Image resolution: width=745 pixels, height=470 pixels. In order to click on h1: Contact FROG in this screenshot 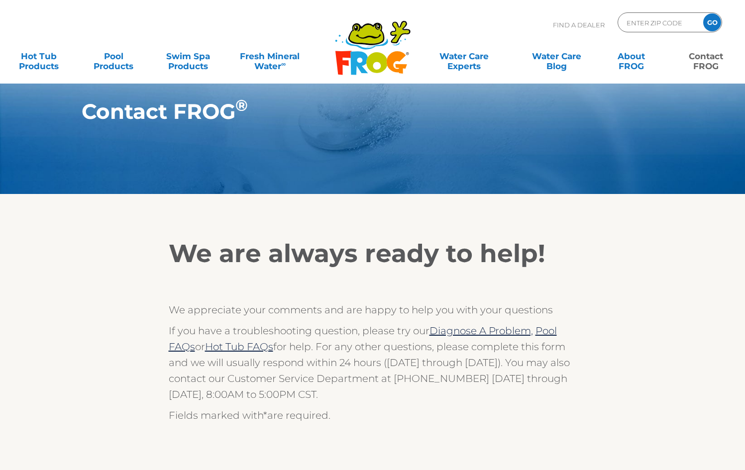, I will do `click(349, 111)`.